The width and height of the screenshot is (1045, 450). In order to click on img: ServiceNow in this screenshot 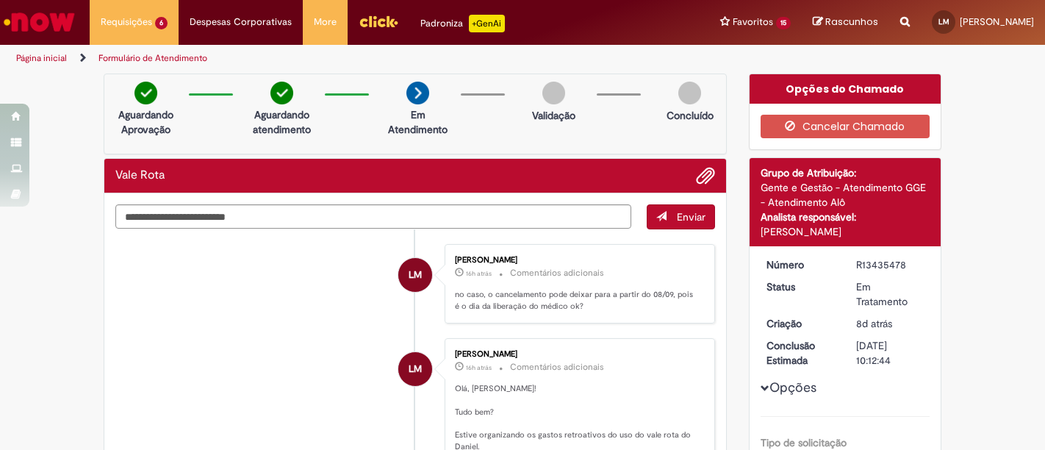, I will do `click(39, 22)`.